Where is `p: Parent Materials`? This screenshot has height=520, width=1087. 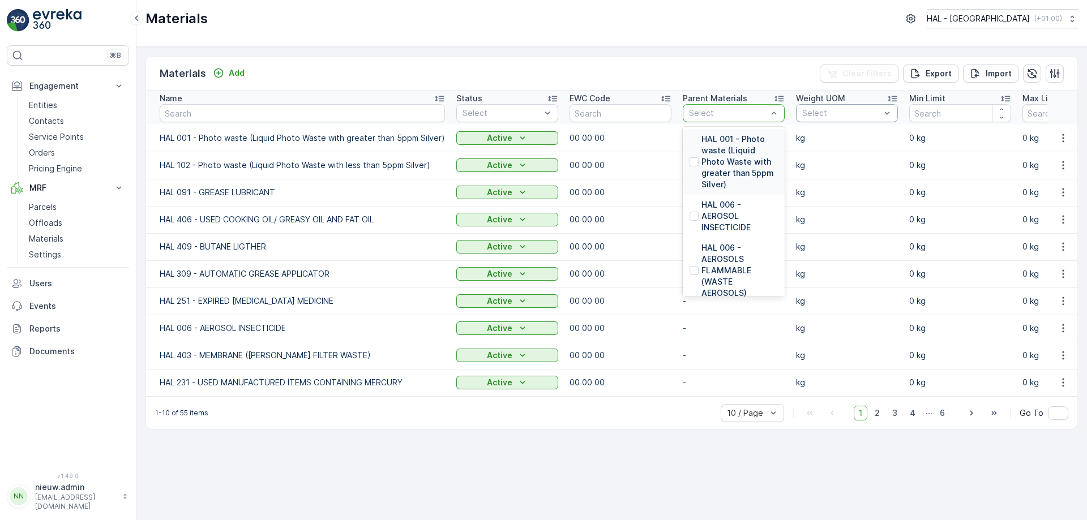
p: Parent Materials is located at coordinates (715, 99).